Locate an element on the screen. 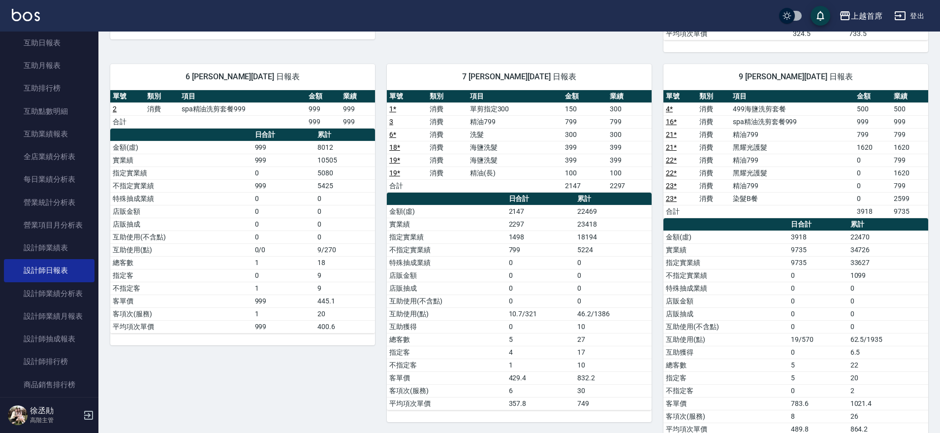 The image size is (940, 433). td: 399 is located at coordinates (630, 160).